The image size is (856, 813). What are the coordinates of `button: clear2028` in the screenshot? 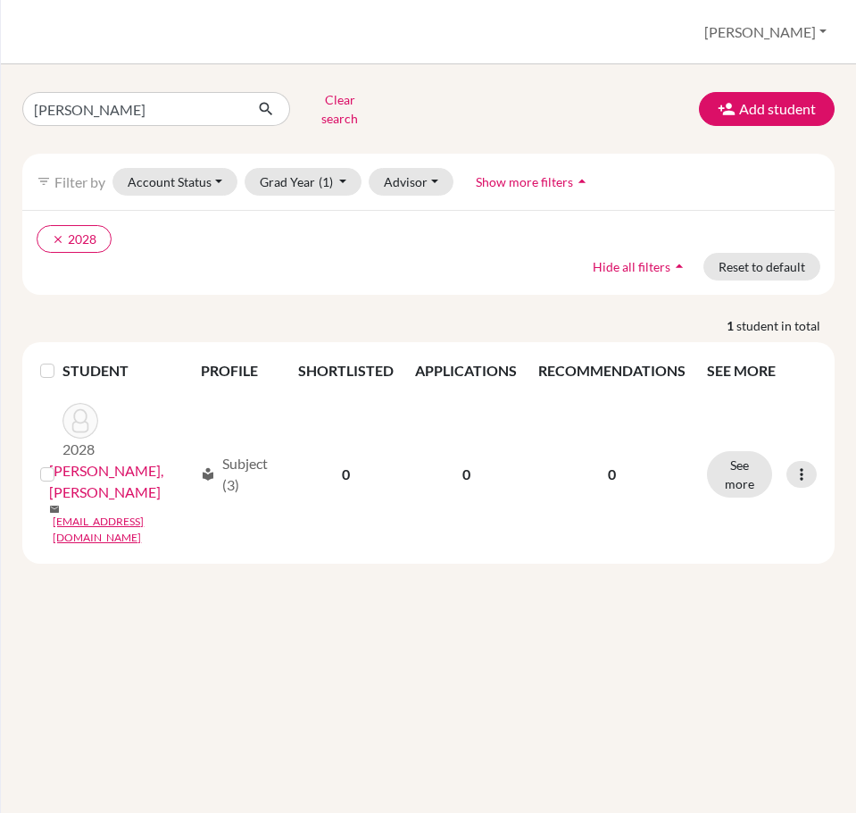 It's located at (74, 238).